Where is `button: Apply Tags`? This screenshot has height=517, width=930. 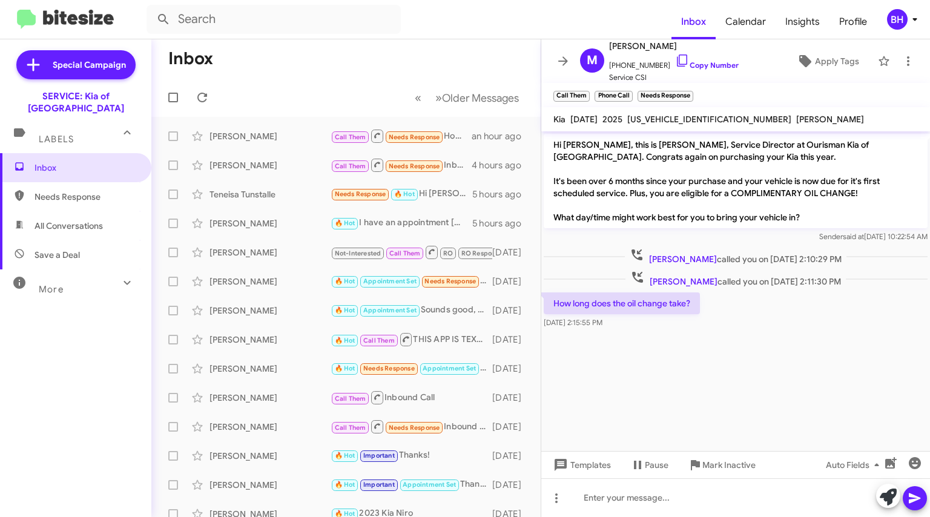 button: Apply Tags is located at coordinates (827, 61).